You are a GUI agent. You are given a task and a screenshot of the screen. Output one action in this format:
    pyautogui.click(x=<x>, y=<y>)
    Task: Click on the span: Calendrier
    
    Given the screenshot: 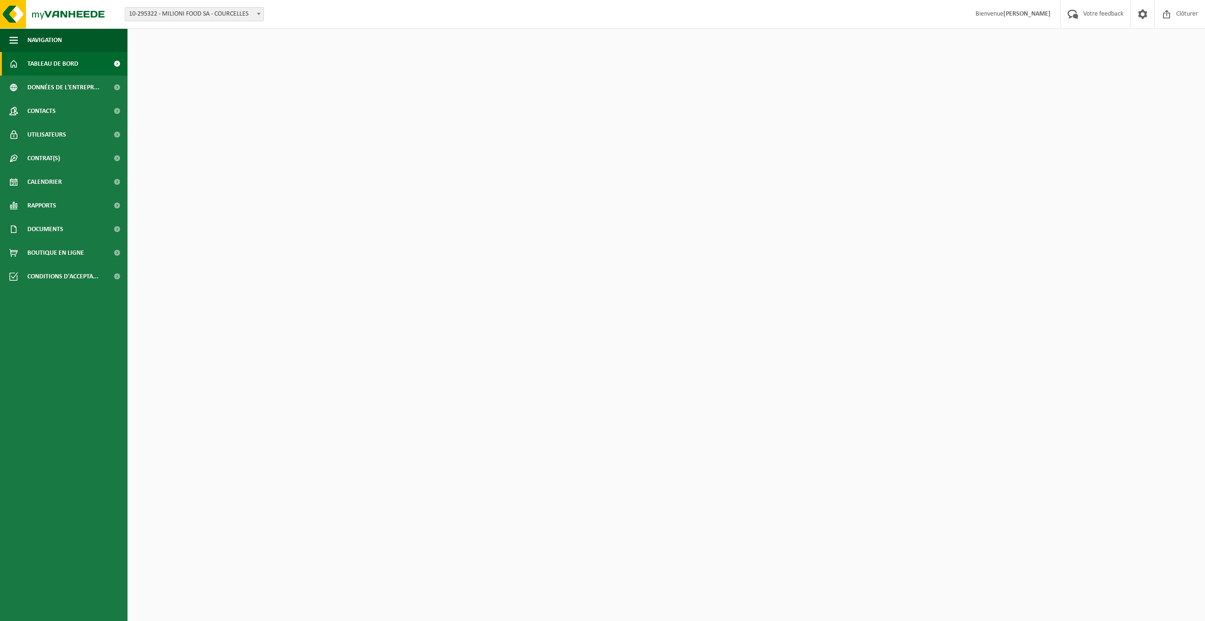 What is the action you would take?
    pyautogui.click(x=44, y=182)
    